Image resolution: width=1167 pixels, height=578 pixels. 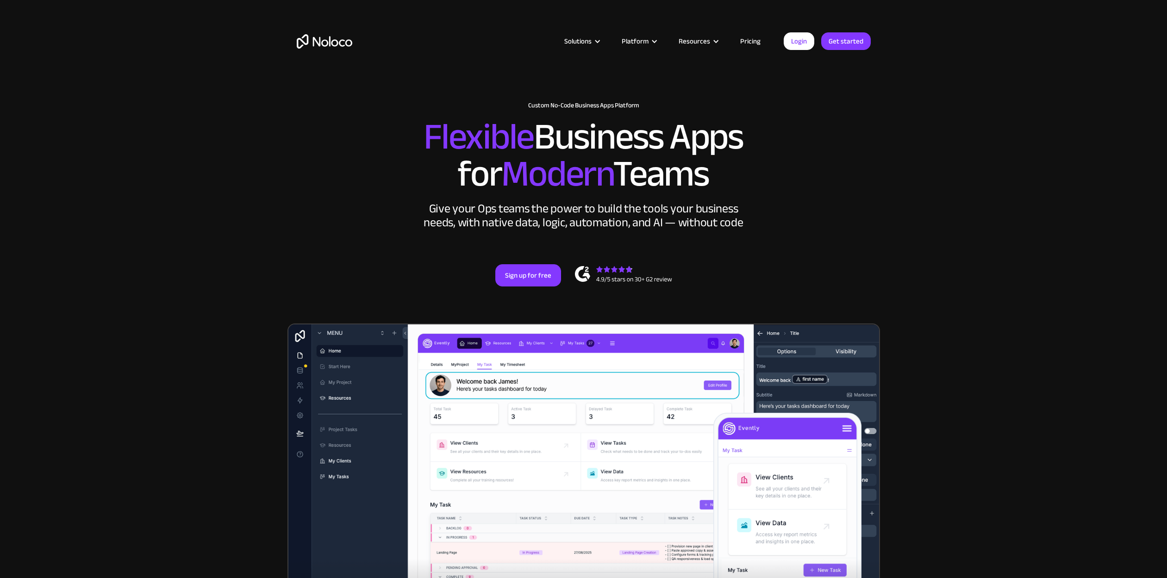 What do you see at coordinates (584, 106) in the screenshot?
I see `h1: Custom No-Code Business Apps Platform` at bounding box center [584, 106].